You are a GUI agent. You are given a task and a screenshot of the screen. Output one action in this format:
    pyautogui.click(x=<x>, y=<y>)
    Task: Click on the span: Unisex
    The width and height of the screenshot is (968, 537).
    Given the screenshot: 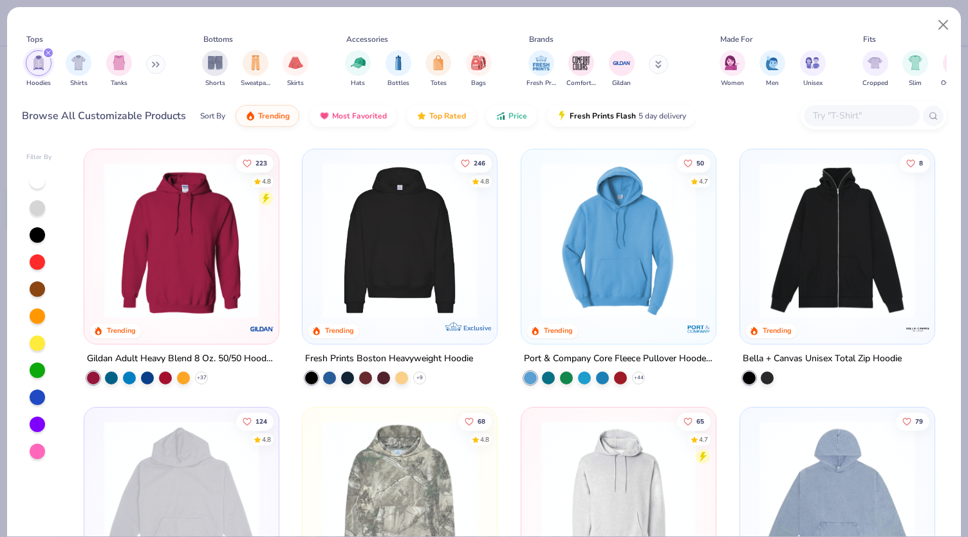 What is the action you would take?
    pyautogui.click(x=812, y=83)
    